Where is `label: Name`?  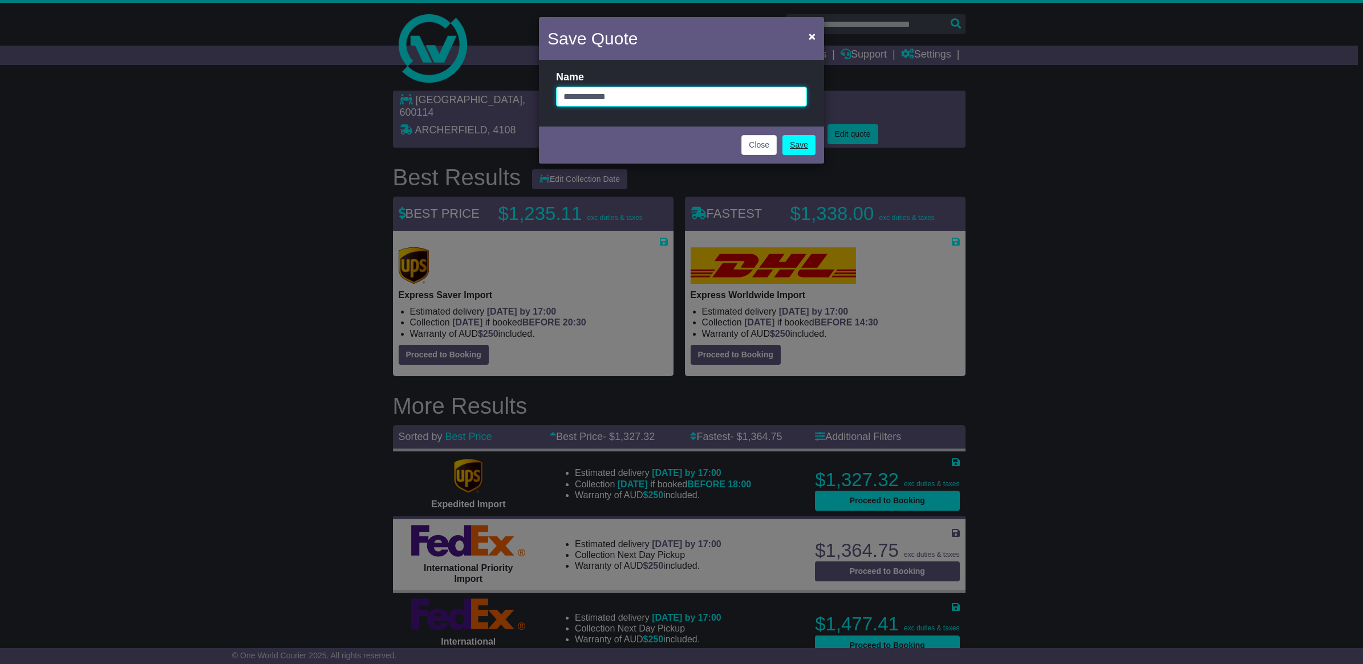
label: Name is located at coordinates (570, 78).